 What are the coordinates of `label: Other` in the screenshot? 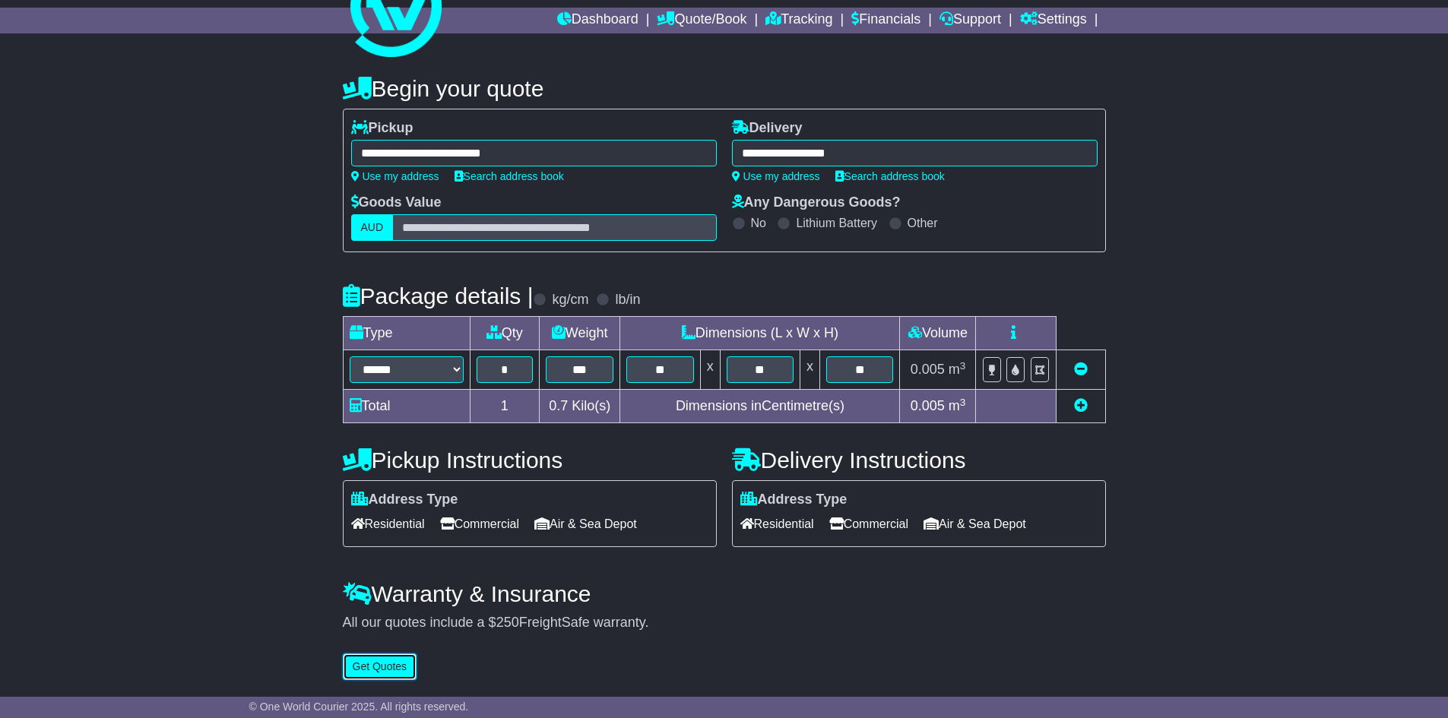 It's located at (923, 223).